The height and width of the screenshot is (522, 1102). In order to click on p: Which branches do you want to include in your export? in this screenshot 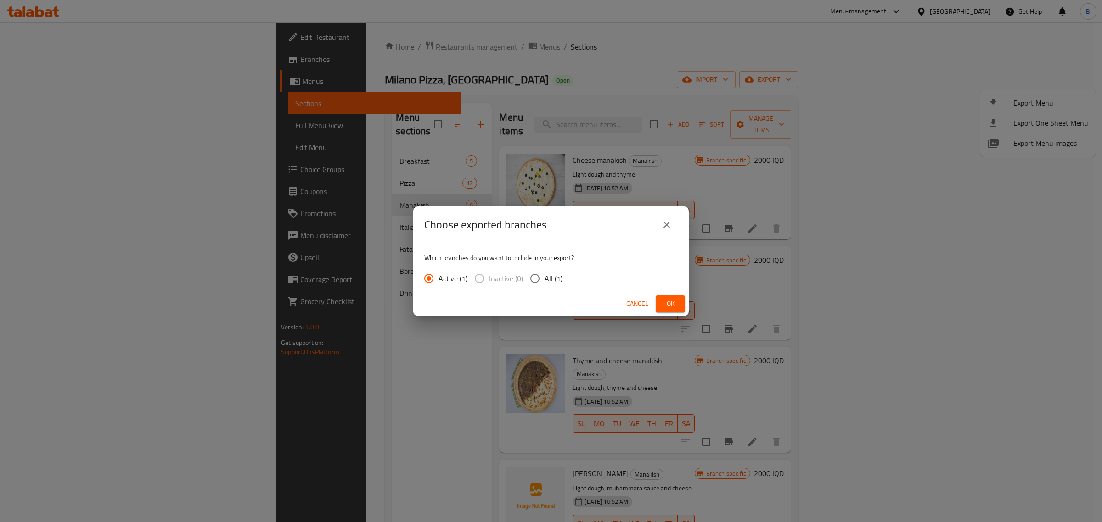, I will do `click(551, 258)`.